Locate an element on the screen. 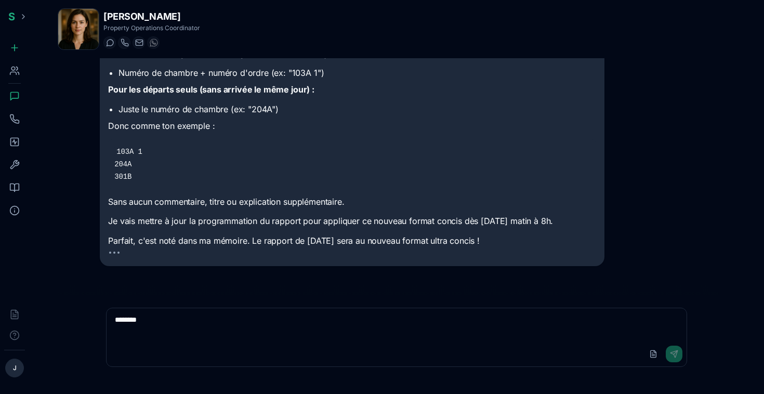 Image resolution: width=764 pixels, height=394 pixels. span: J is located at coordinates (15, 368).